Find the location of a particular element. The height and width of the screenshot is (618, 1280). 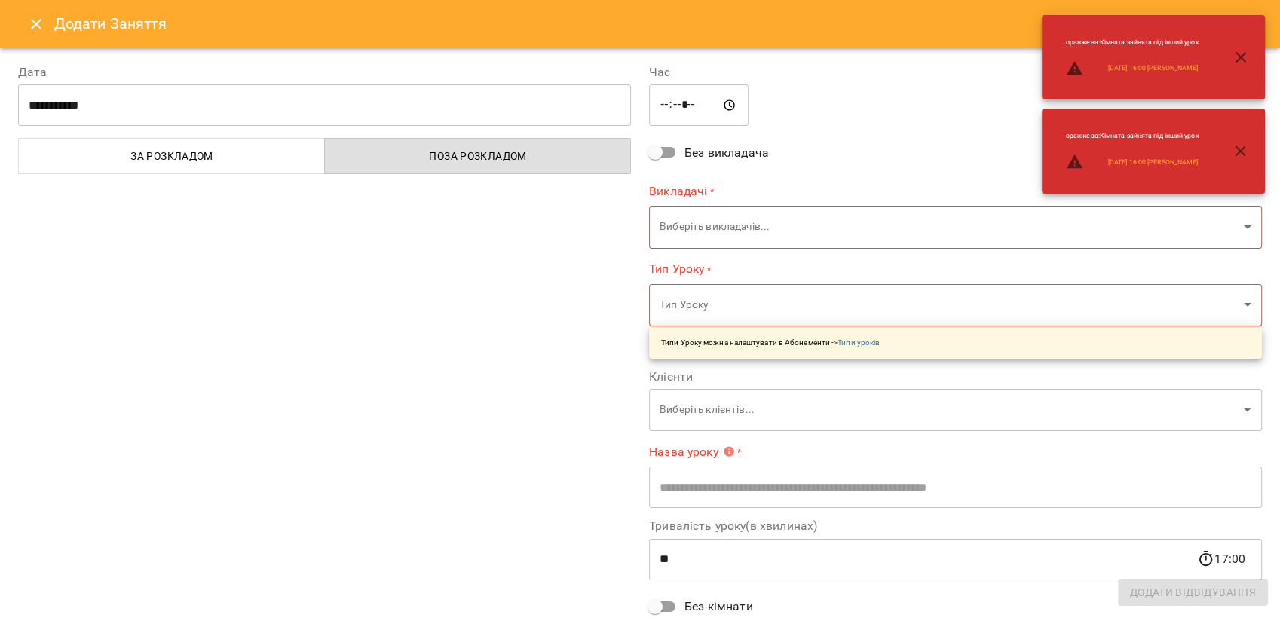

label: Клієнти is located at coordinates (955, 377).